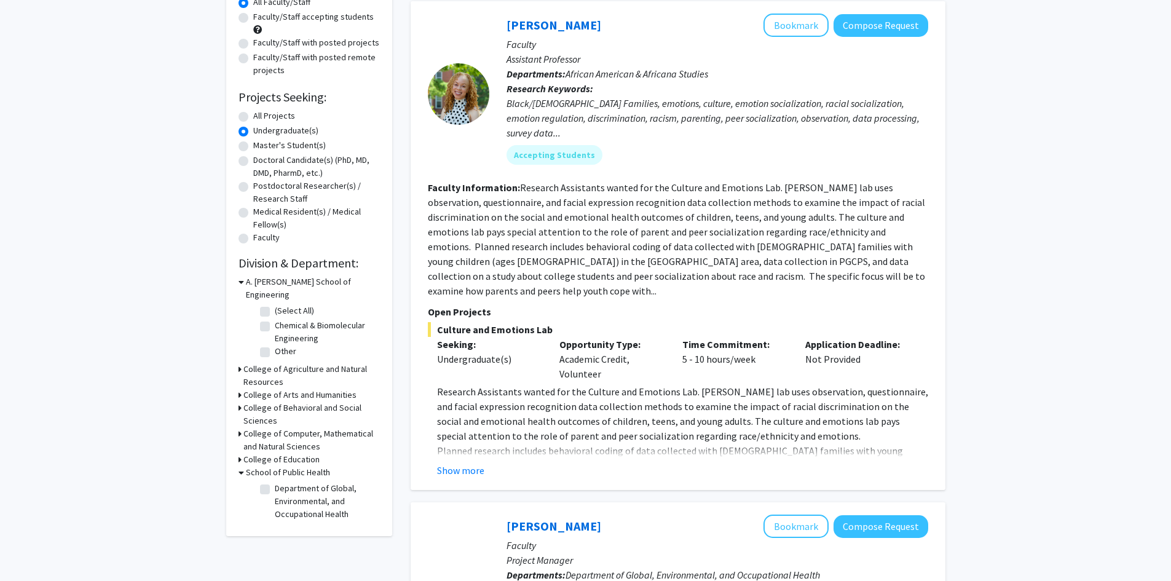  I want to click on h3: College of Arts and Humanities, so click(300, 395).